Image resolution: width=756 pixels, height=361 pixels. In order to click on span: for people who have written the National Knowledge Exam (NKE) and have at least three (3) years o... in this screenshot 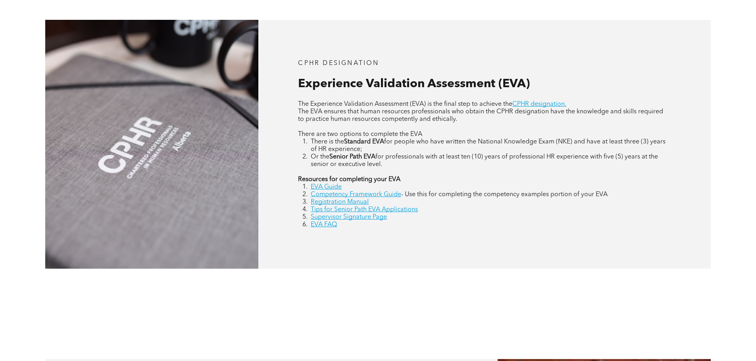, I will do `click(488, 146)`.